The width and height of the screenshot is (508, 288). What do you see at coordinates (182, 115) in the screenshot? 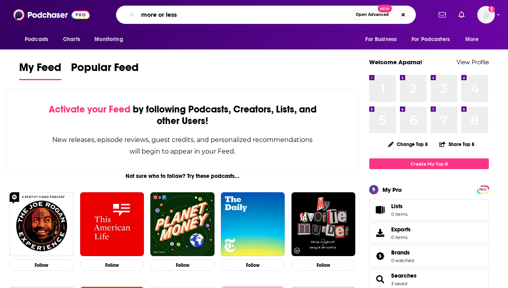
I see `div: by following Podcasts, Creators, Lists, and other Users!` at bounding box center [182, 115].